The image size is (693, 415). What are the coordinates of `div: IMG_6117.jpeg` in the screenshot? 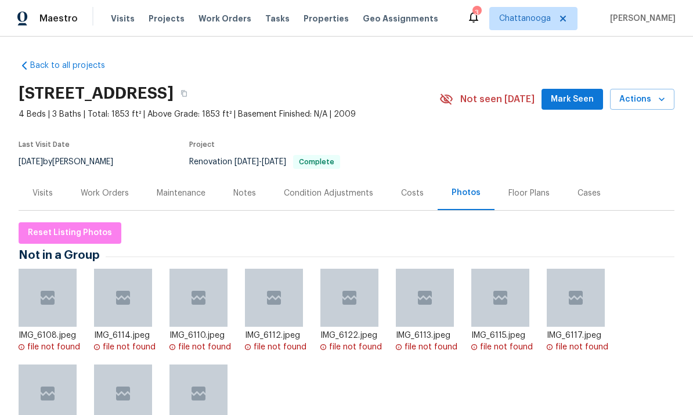 It's located at (580, 335).